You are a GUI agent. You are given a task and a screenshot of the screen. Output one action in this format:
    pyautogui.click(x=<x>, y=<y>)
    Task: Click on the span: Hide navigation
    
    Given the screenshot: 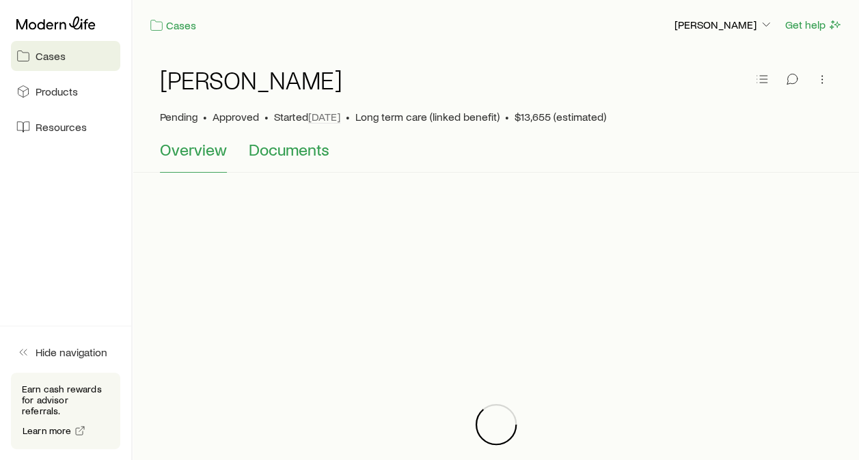 What is the action you would take?
    pyautogui.click(x=71, y=353)
    